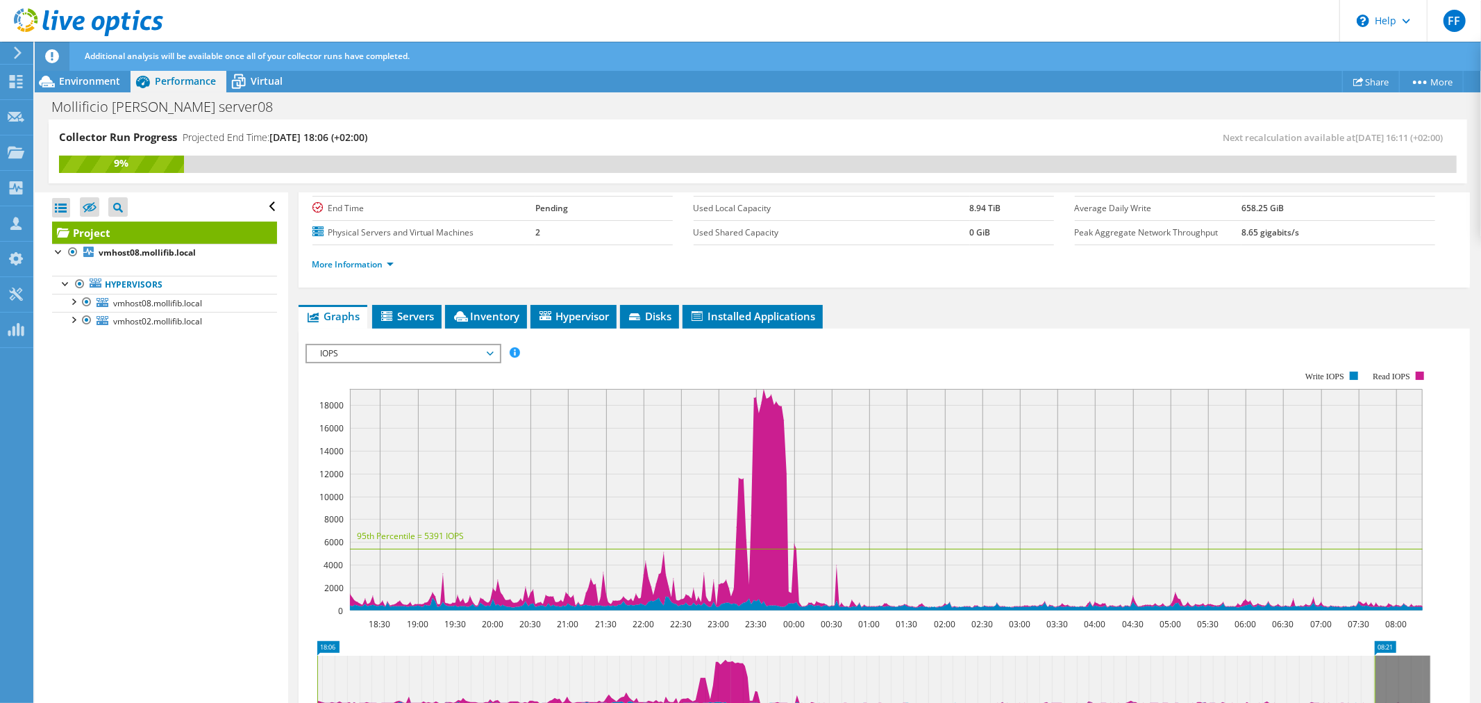  I want to click on label: Used Local Capacity, so click(832, 208).